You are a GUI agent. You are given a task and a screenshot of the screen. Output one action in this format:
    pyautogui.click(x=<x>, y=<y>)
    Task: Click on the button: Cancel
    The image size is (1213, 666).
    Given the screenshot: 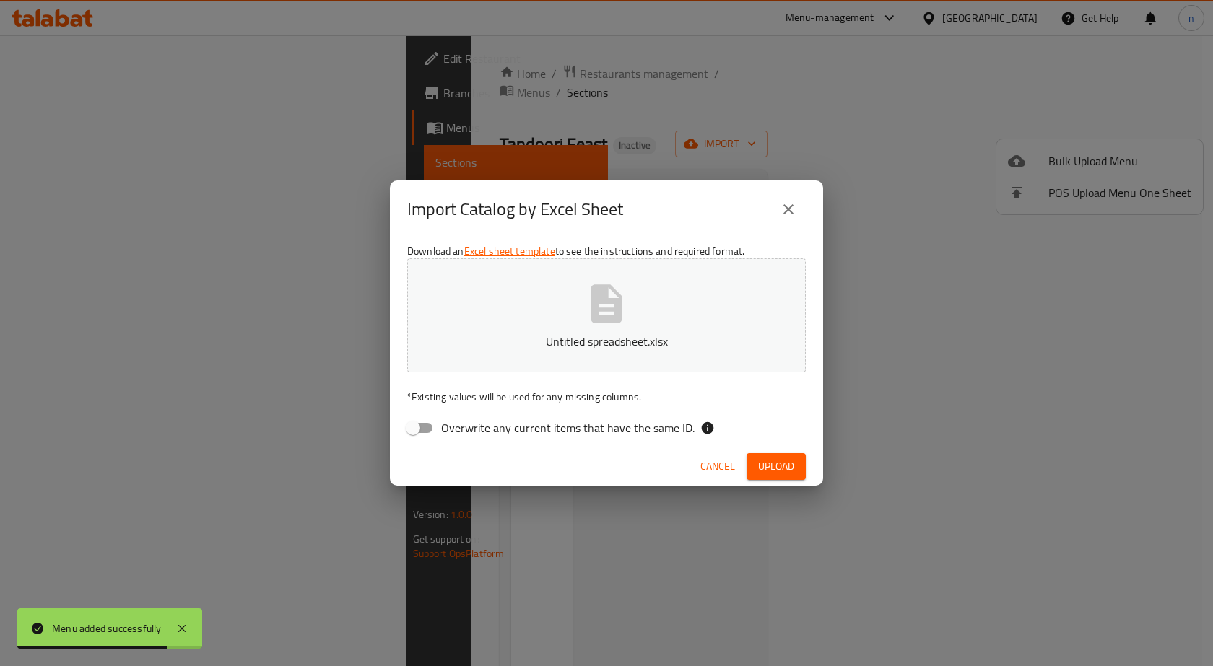 What is the action you would take?
    pyautogui.click(x=718, y=466)
    